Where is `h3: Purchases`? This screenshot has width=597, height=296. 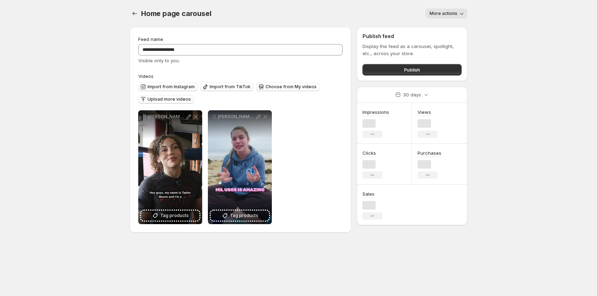 h3: Purchases is located at coordinates (430, 153).